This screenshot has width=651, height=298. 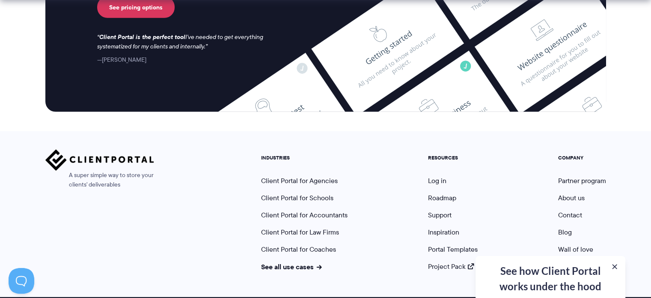 I want to click on p: I've needed to get everything systematized for my clients and internally., so click(x=185, y=42).